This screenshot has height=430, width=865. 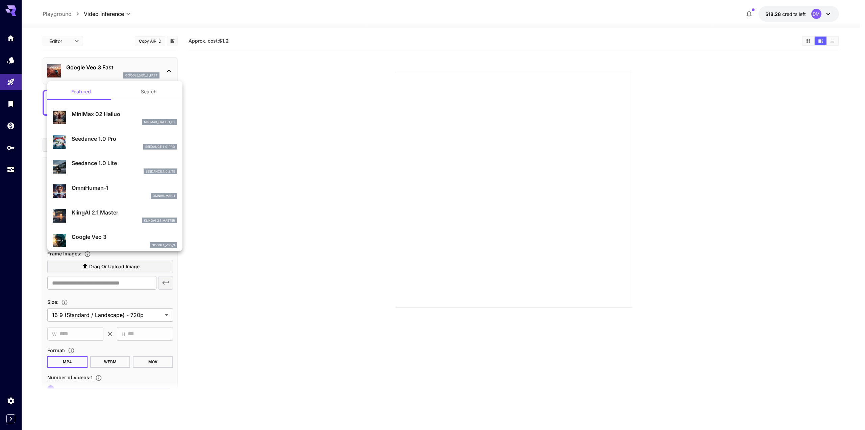 What do you see at coordinates (115, 142) in the screenshot?
I see `div: Seedance 1.0 Proseedance_1_0_pro` at bounding box center [115, 142].